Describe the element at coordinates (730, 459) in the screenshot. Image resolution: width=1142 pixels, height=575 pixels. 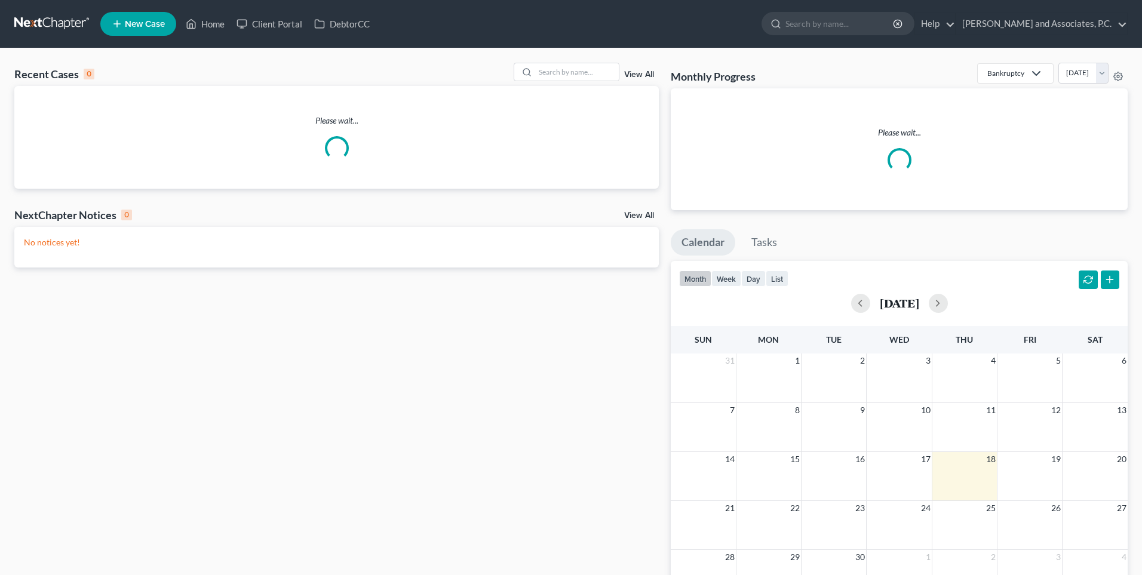
I see `span: 14` at that location.